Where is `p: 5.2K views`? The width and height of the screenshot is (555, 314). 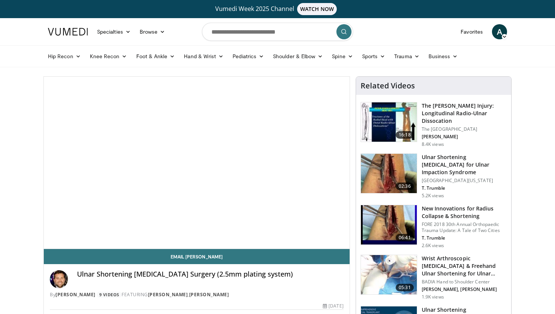
p: 5.2K views is located at coordinates (433, 196).